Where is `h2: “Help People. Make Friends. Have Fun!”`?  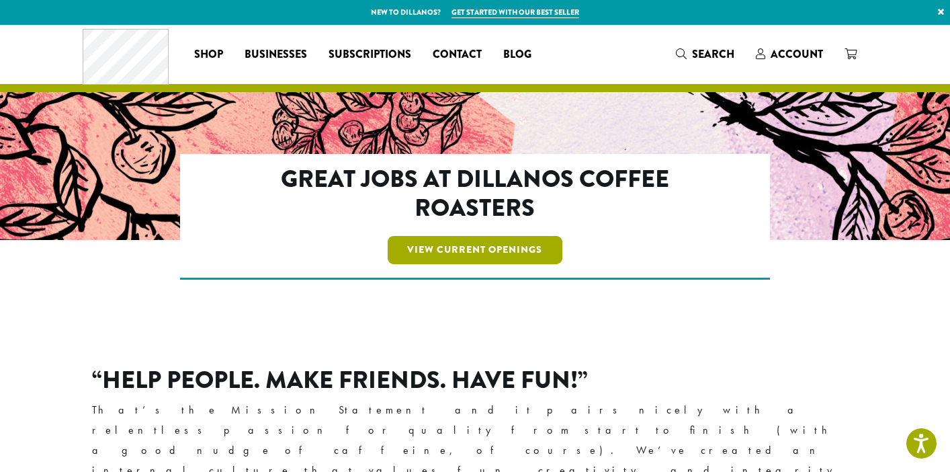 h2: “Help People. Make Friends. Have Fun!” is located at coordinates (475, 380).